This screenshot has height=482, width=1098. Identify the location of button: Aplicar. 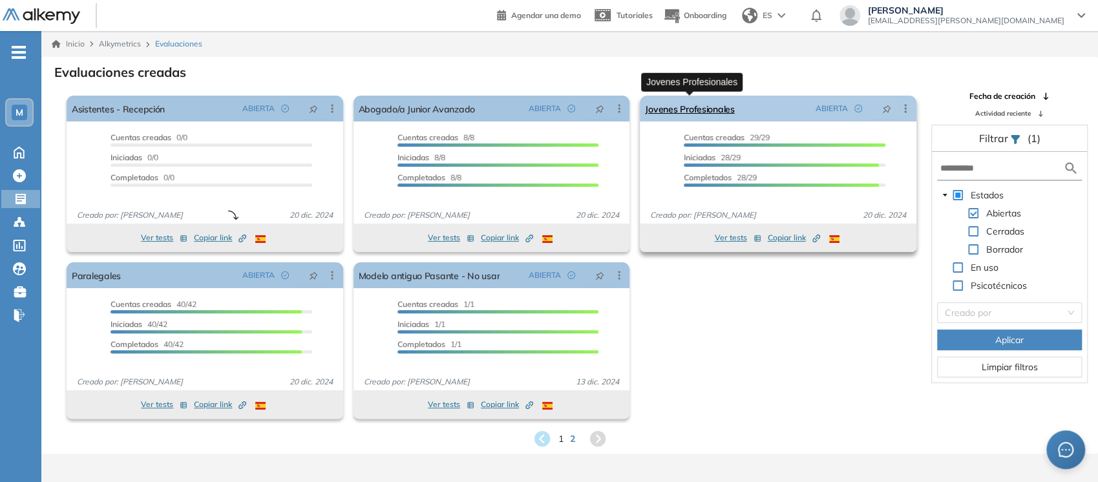
(1010, 340).